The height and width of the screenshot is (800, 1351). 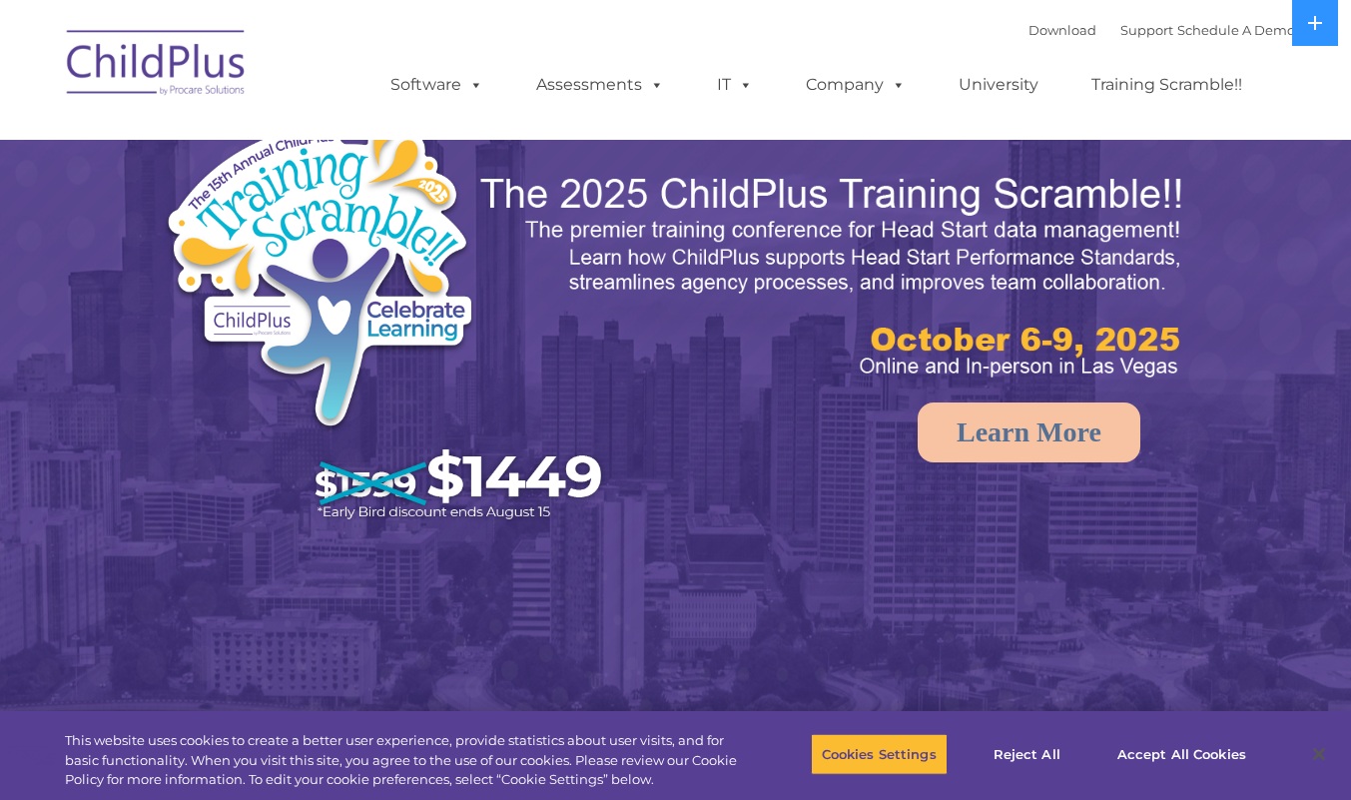 What do you see at coordinates (1167, 85) in the screenshot?
I see `a: Training Scramble!!` at bounding box center [1167, 85].